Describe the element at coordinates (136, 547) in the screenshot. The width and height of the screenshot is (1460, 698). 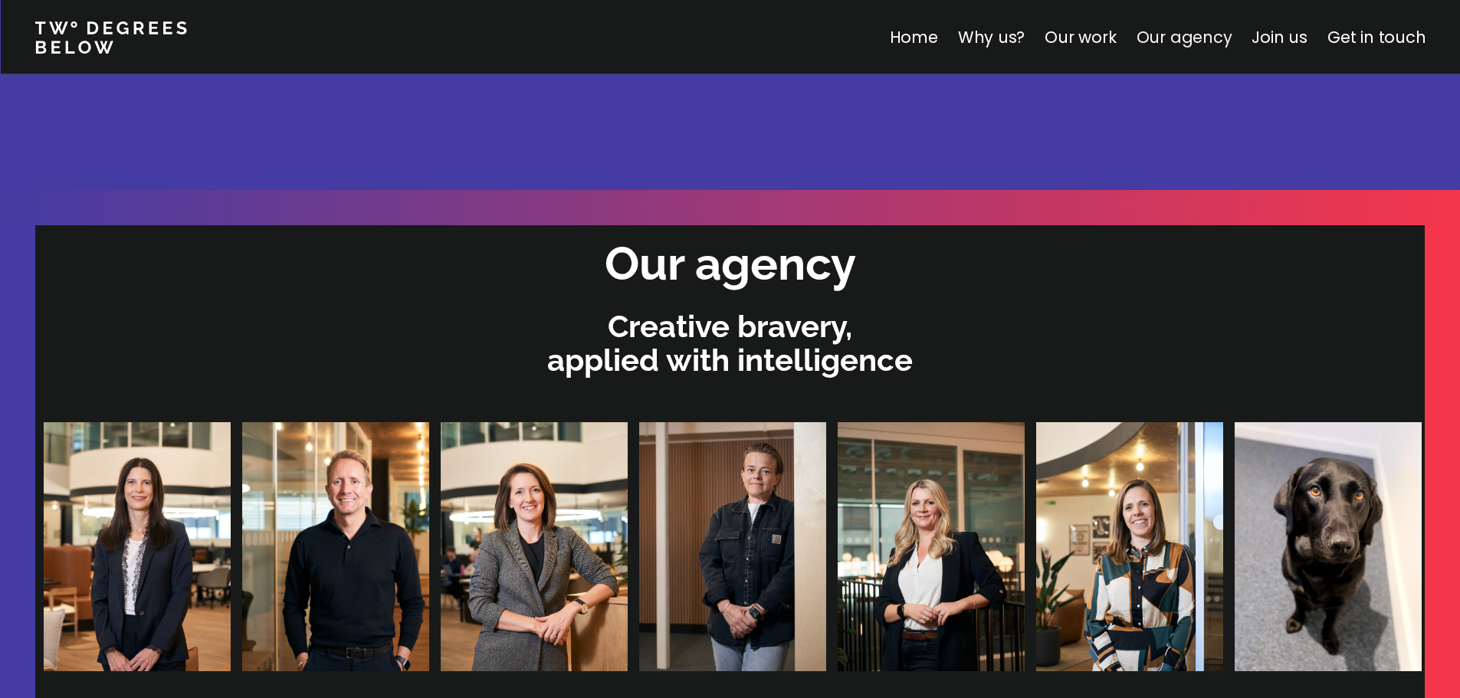
I see `img: Clare` at that location.